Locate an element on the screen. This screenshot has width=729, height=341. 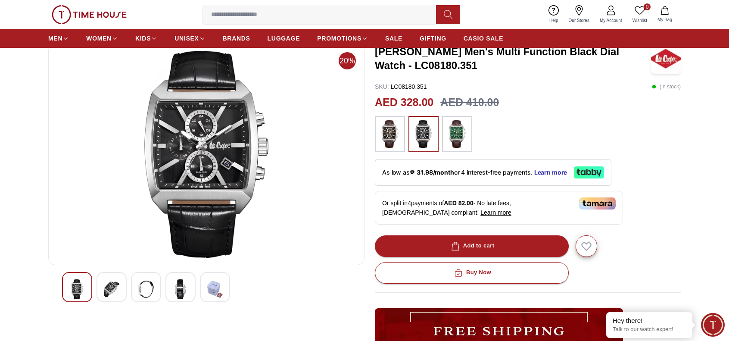
a: SALE is located at coordinates (394, 38).